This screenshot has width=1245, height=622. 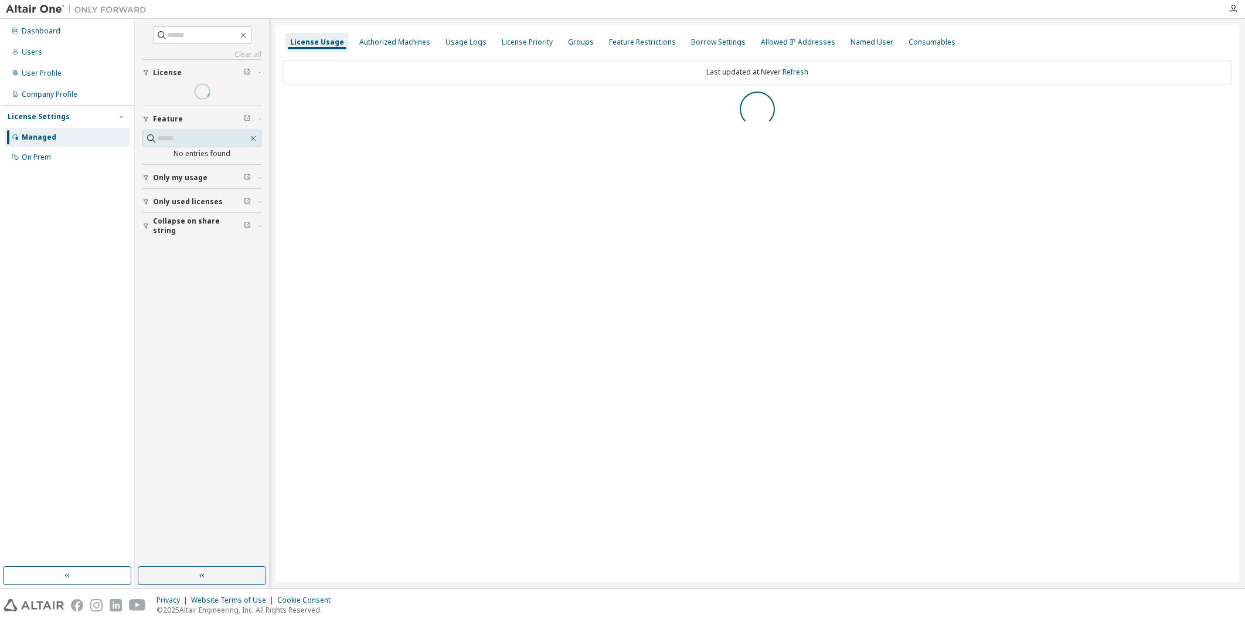 What do you see at coordinates (202, 226) in the screenshot?
I see `button: Collapse on share string` at bounding box center [202, 226].